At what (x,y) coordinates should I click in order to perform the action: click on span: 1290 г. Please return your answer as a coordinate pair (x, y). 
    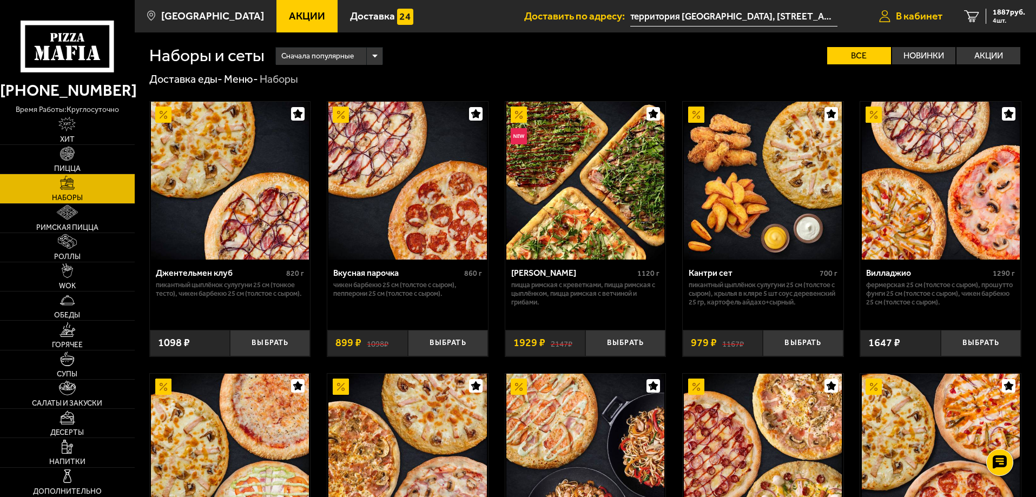
    Looking at the image, I should click on (1004, 273).